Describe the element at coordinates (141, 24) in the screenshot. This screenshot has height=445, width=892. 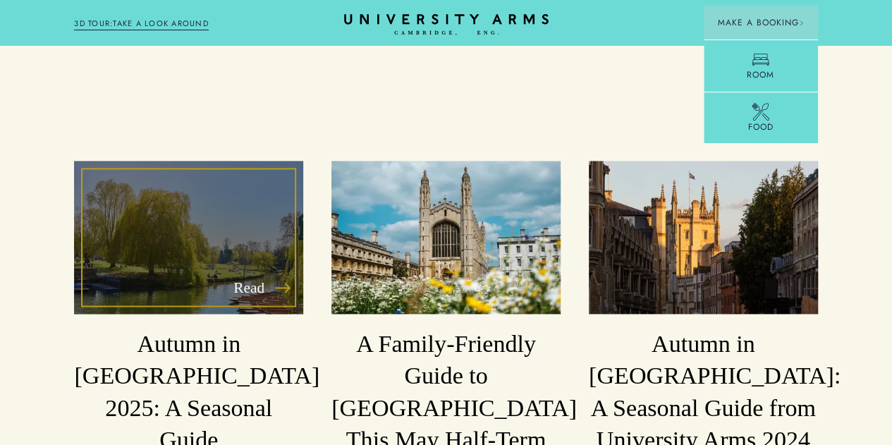
I see `a: 3D TOUR:TAKE A LOOK AROUND` at that location.